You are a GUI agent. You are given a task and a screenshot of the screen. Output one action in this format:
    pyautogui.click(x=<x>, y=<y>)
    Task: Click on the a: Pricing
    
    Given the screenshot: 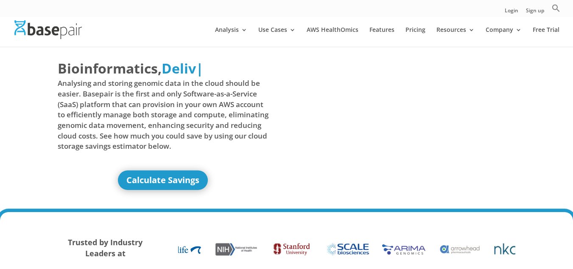 What is the action you would take?
    pyautogui.click(x=415, y=36)
    